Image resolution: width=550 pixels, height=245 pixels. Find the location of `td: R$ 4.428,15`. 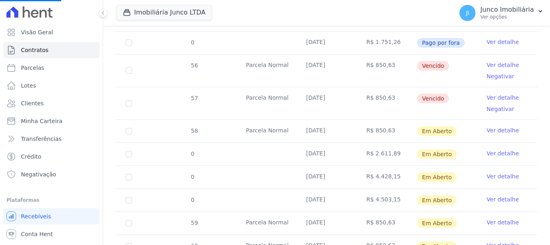

td: R$ 4.428,15 is located at coordinates (387, 177).